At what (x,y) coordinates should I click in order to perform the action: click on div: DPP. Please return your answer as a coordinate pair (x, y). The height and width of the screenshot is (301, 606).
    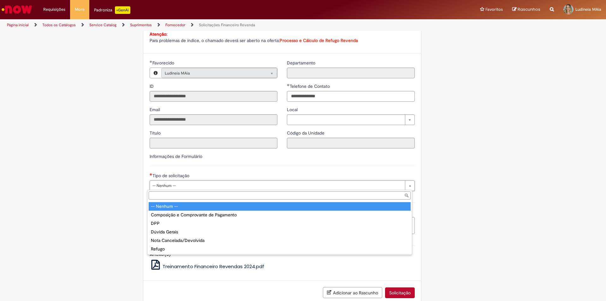
    Looking at the image, I should click on (280, 223).